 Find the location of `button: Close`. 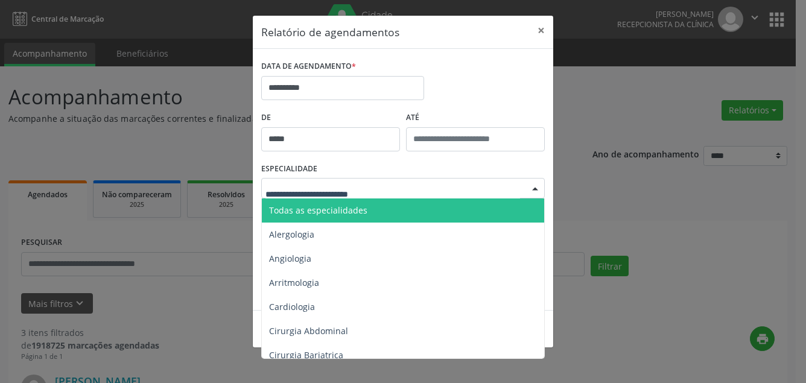

button: Close is located at coordinates (541, 30).